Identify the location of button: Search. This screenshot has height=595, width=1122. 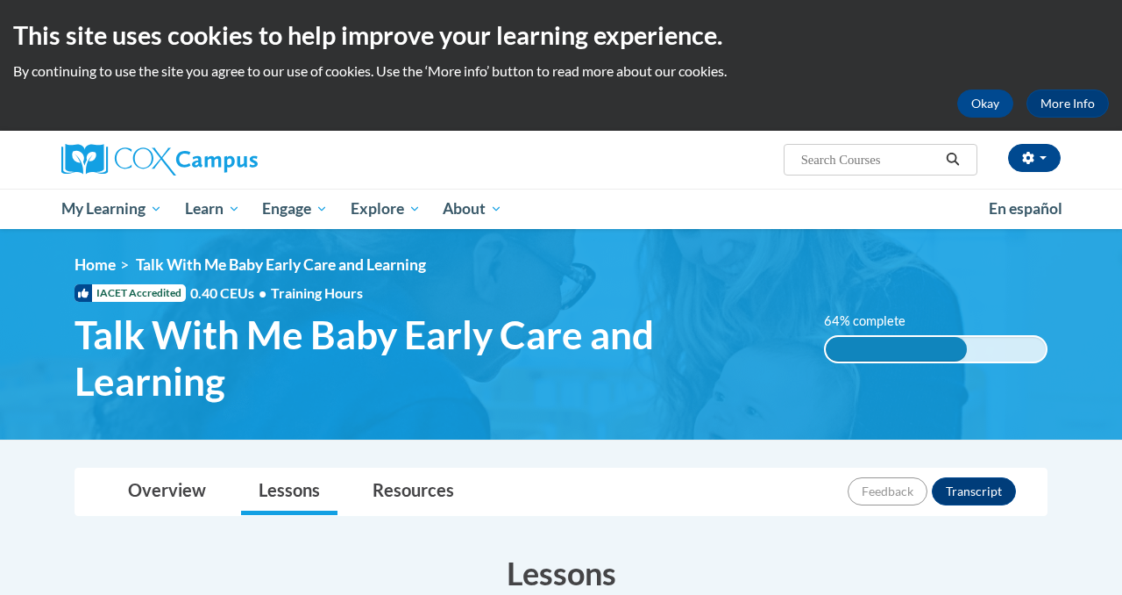
(953, 160).